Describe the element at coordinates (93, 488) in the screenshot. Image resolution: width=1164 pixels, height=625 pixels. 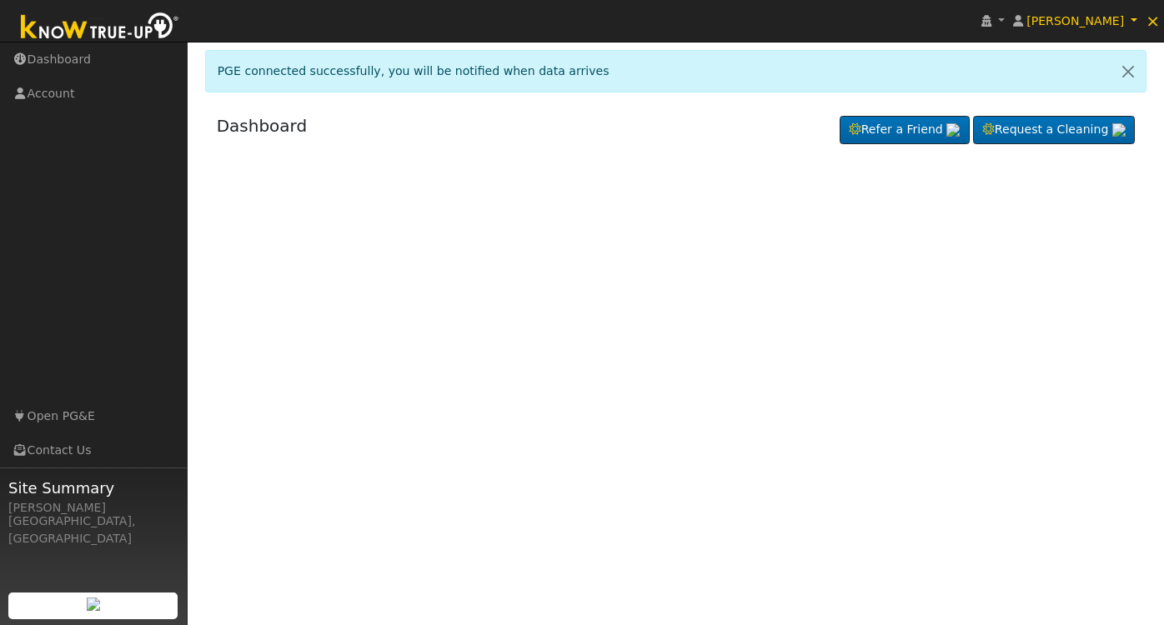
I see `span: Site Summary` at that location.